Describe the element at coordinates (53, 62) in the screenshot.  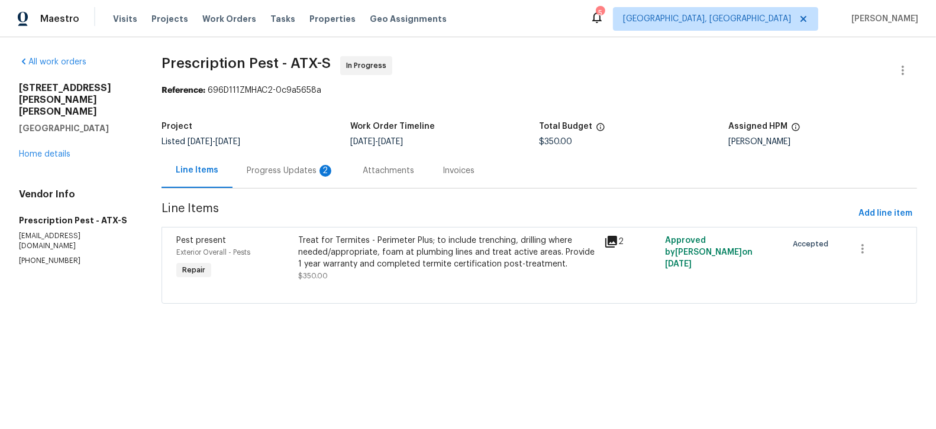
I see `a: All work orders` at that location.